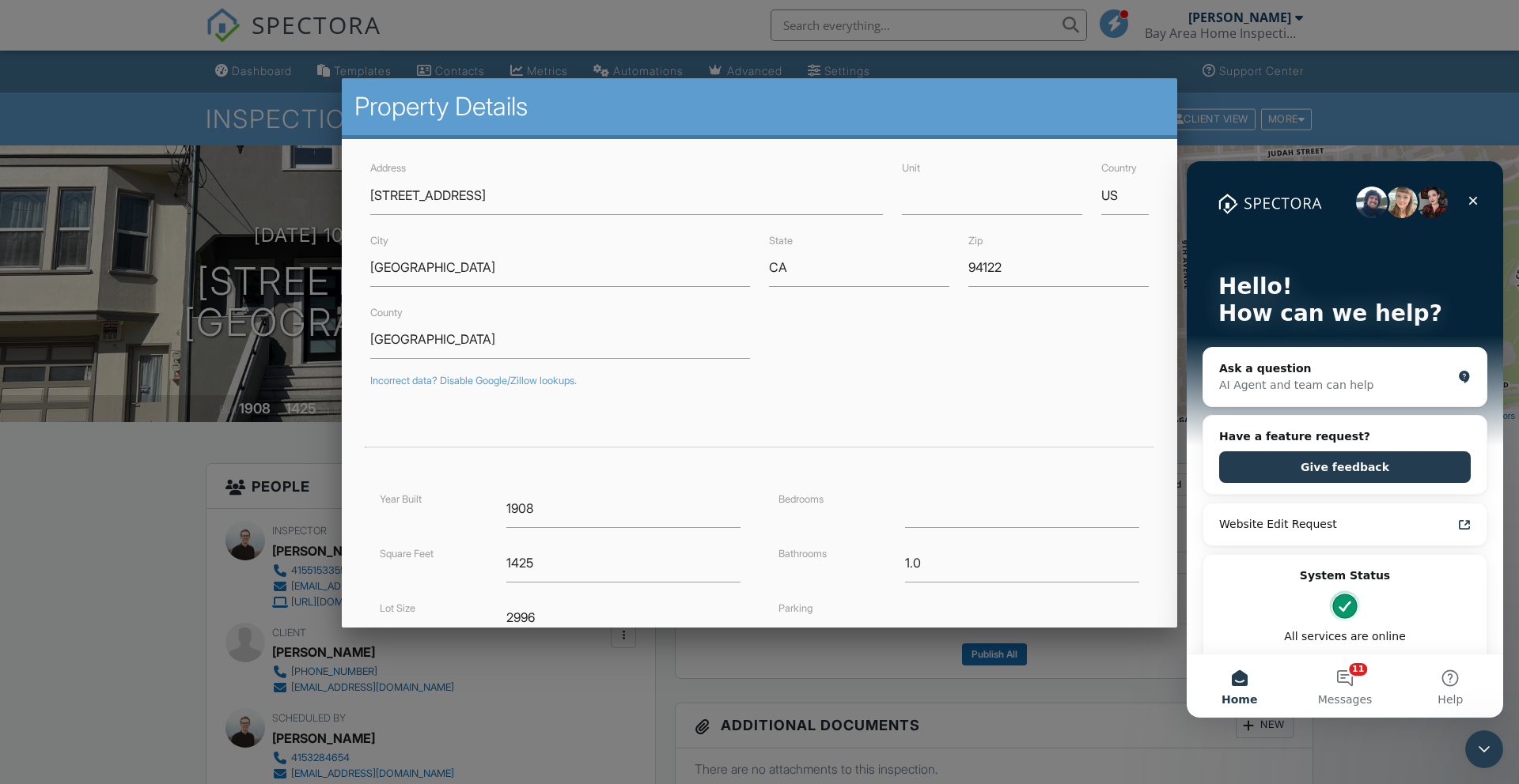 This screenshot has height=784, width=1519. I want to click on label: City, so click(379, 241).